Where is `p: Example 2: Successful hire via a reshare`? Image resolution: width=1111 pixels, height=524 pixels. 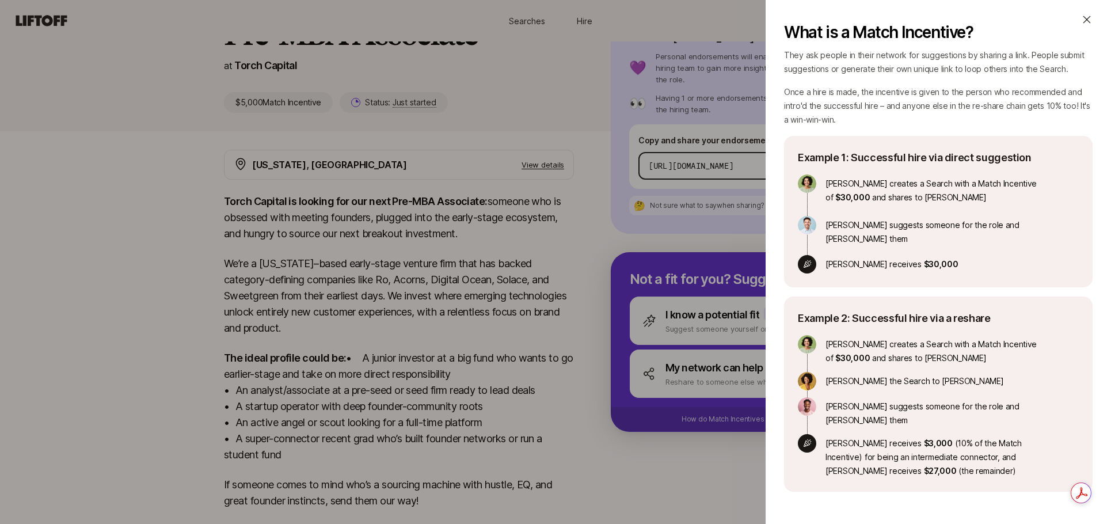 p: Example 2: Successful hire via a reshare is located at coordinates (922, 318).